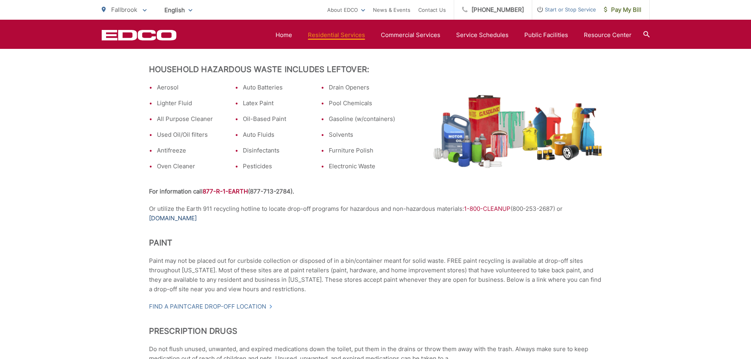 Image resolution: width=751 pixels, height=359 pixels. I want to click on a: Commercial Services, so click(411, 35).